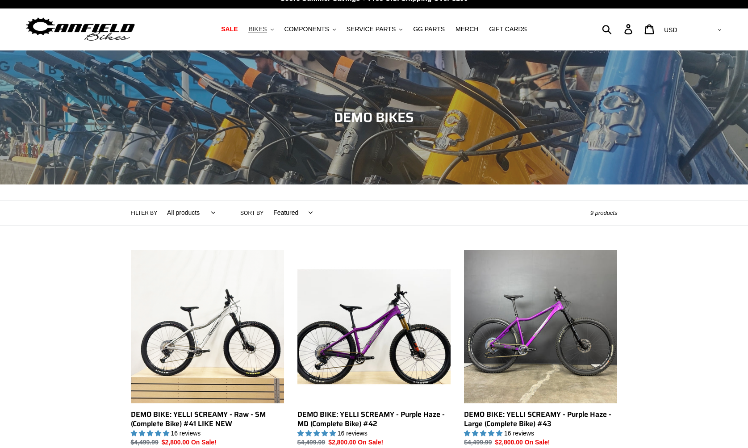 The width and height of the screenshot is (748, 448). I want to click on span: 9 products, so click(604, 213).